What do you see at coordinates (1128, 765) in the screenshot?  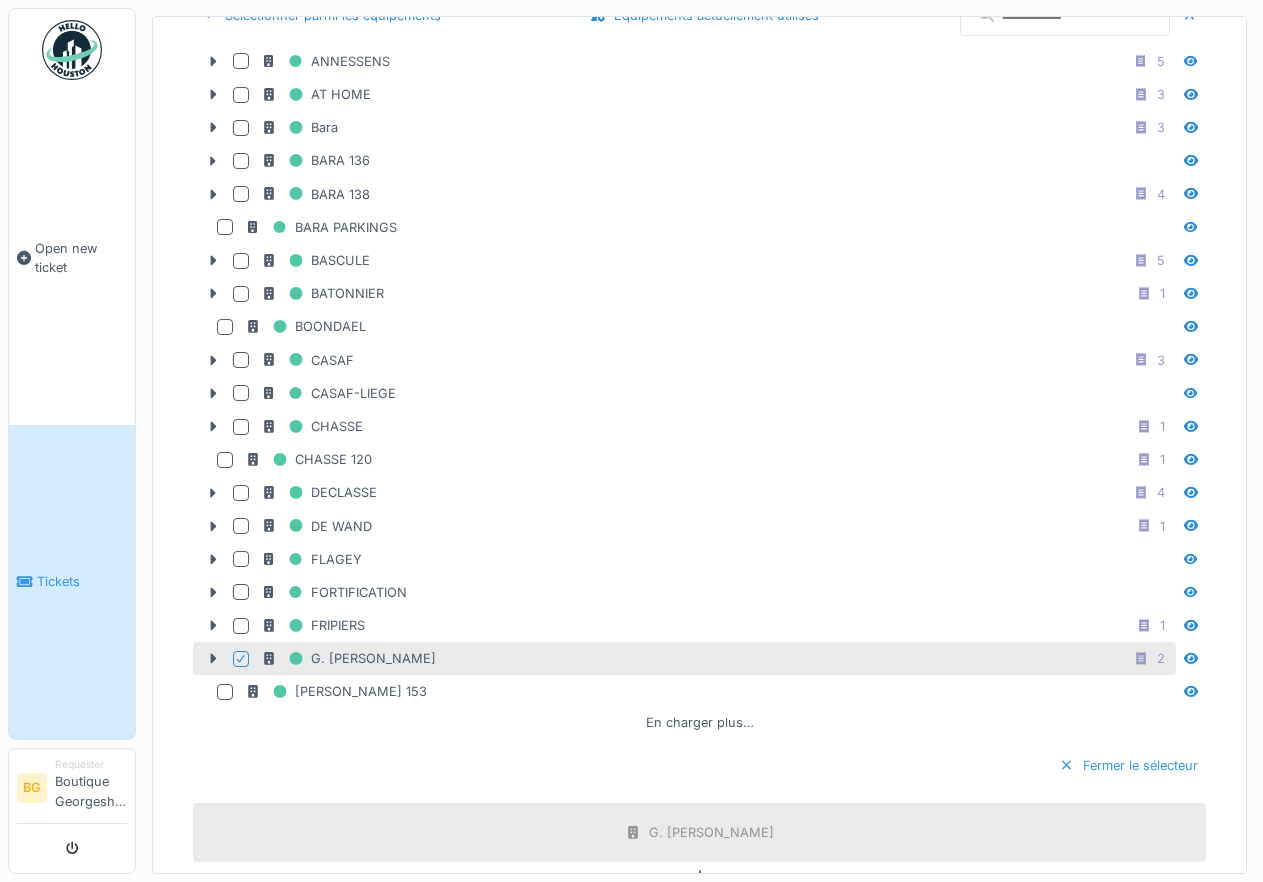 I see `div: Fermer le sélecteur` at bounding box center [1128, 765].